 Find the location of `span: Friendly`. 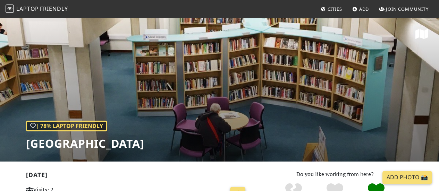

span: Friendly is located at coordinates (54, 9).